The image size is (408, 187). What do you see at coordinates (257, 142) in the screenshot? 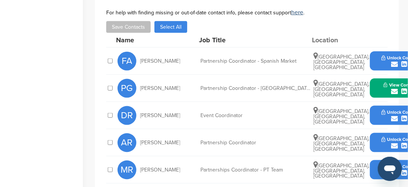
I see `div: Partnership Coordinator` at bounding box center [257, 142].